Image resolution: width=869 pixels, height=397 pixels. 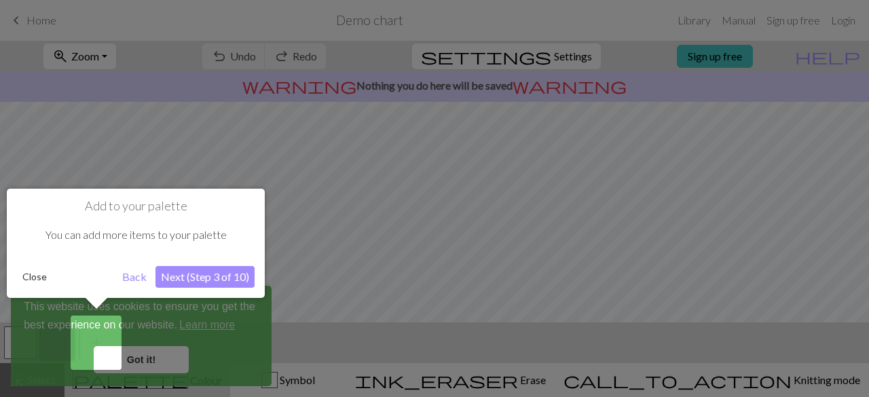 What do you see at coordinates (136, 235) in the screenshot?
I see `div: You can add more items to your palette` at bounding box center [136, 235].